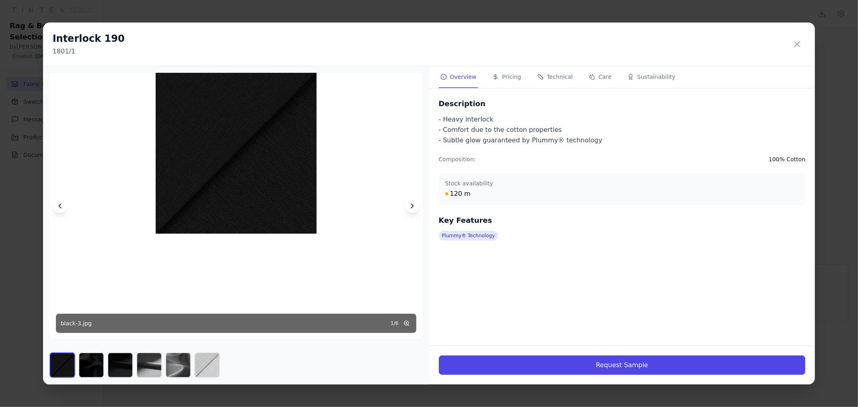  Describe the element at coordinates (89, 52) in the screenshot. I see `p: 1801/1` at that location.